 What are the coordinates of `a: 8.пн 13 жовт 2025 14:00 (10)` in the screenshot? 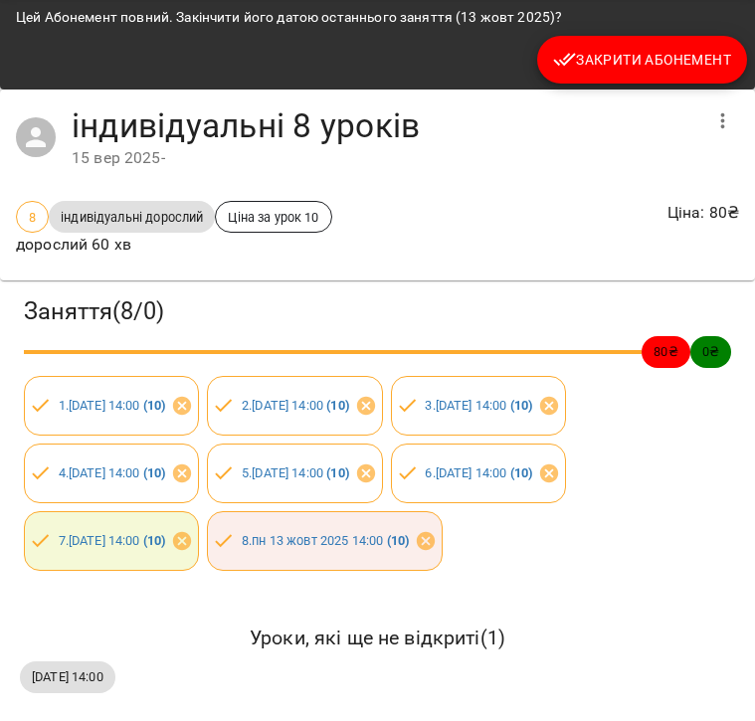 It's located at (325, 540).